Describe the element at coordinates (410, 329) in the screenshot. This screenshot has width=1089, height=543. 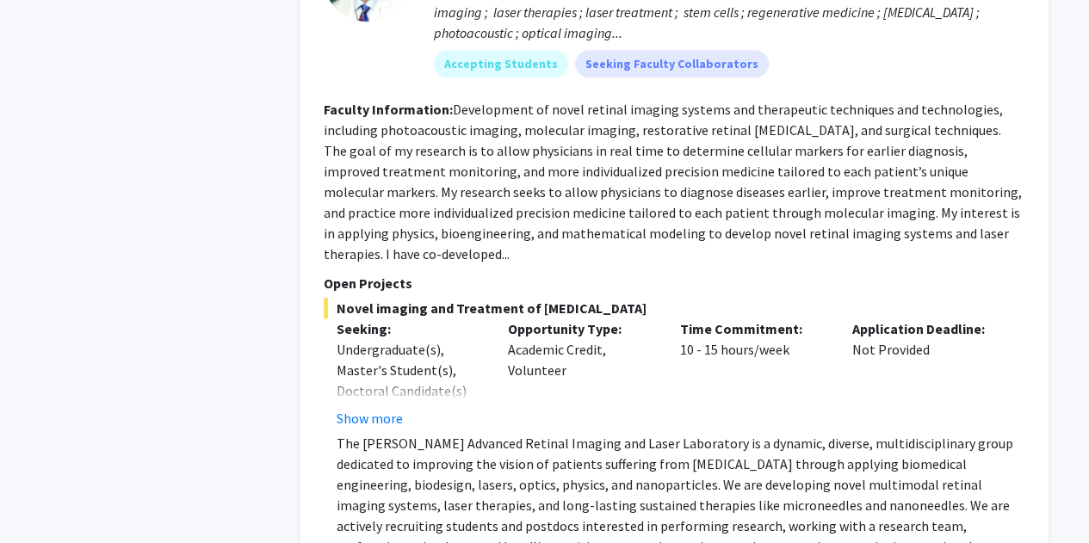
I see `p: Seeking:` at that location.